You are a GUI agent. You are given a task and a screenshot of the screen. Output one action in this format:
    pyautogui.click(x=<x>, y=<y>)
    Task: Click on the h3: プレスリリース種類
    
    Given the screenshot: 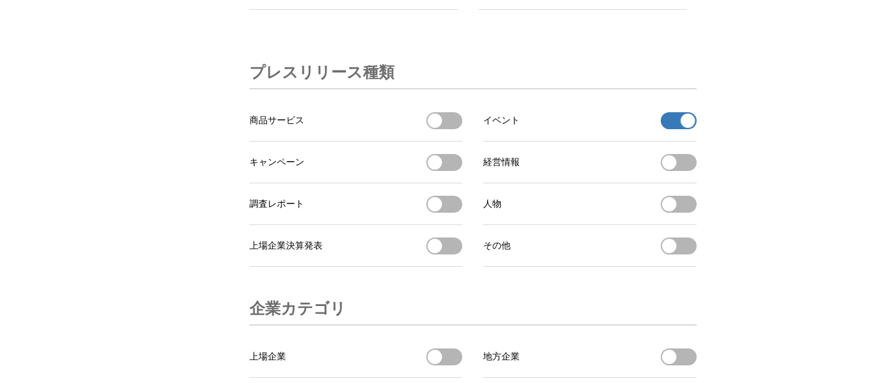 What is the action you would take?
    pyautogui.click(x=322, y=72)
    